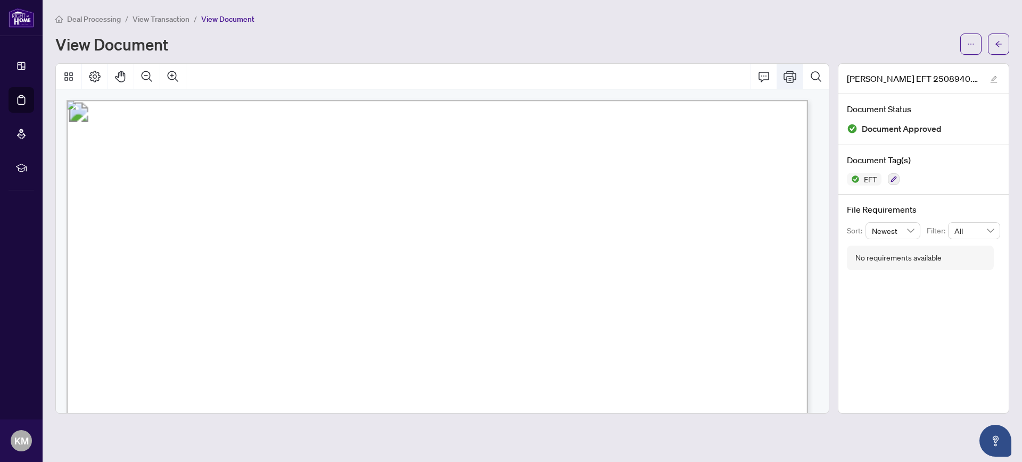 The image size is (1022, 462). What do you see at coordinates (998, 44) in the screenshot?
I see `span: arrow-left` at bounding box center [998, 44].